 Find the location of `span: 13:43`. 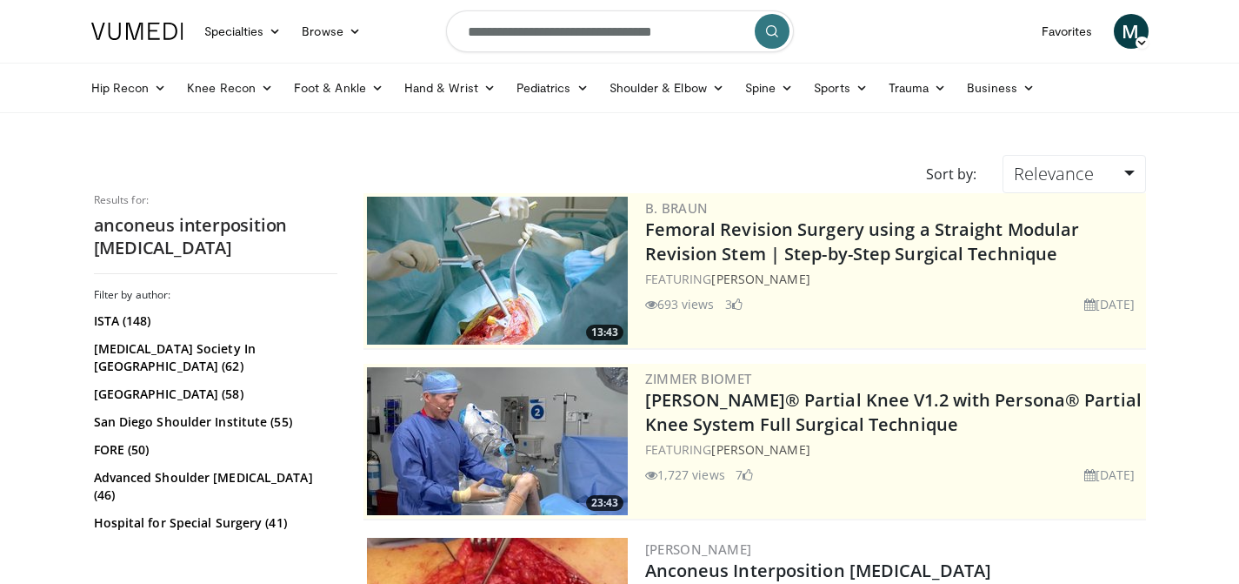

span: 13:43 is located at coordinates (604, 332).